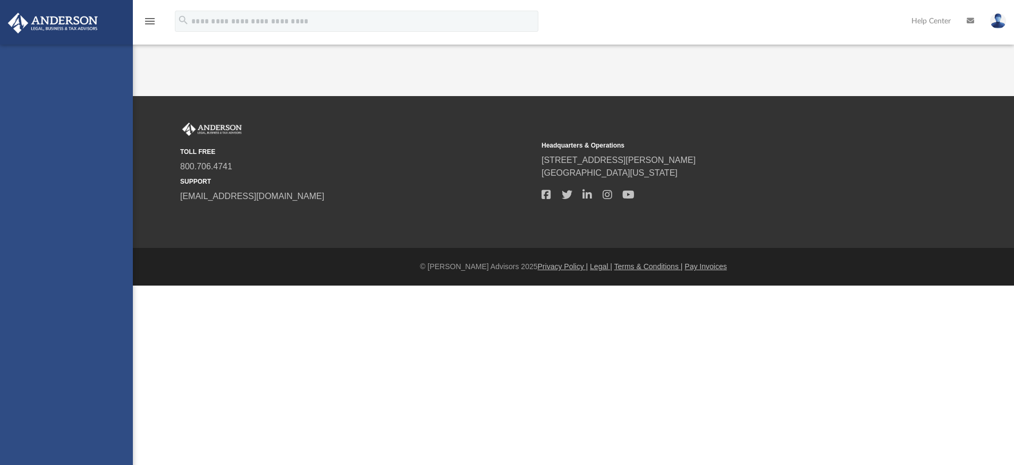 This screenshot has width=1014, height=465. Describe the element at coordinates (563, 267) in the screenshot. I see `a: Privacy Policy |` at that location.